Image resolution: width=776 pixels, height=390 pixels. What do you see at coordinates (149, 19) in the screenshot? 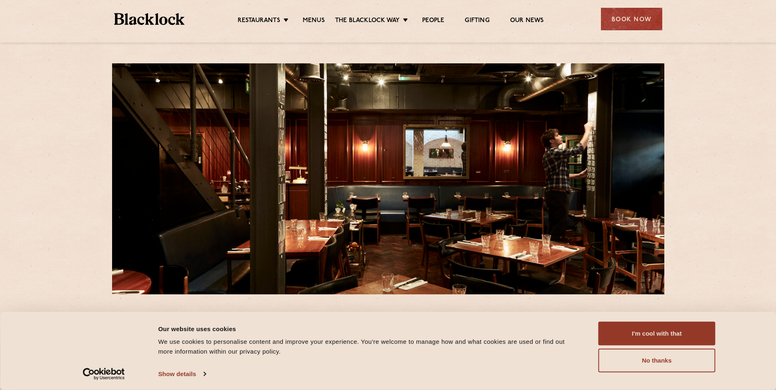
I see `img: BL_Textured_Logo-footer-cropped.svg` at bounding box center [149, 19].